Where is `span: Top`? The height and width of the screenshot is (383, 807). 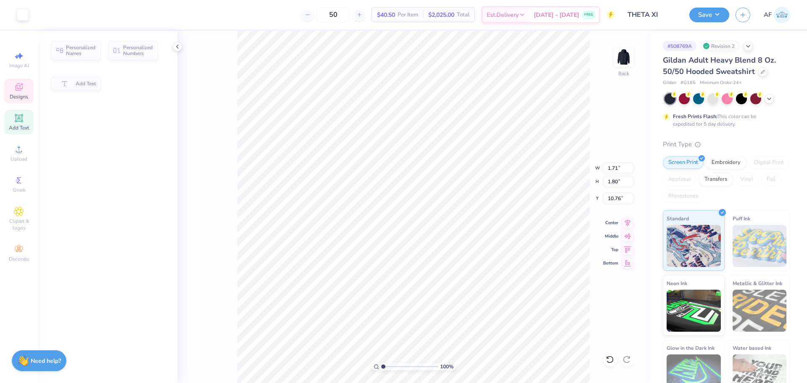
span: Top is located at coordinates (610, 250).